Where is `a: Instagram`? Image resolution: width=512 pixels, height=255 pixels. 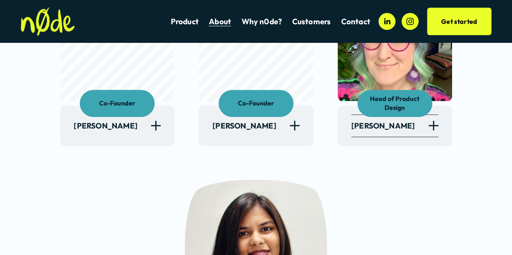
a: Instagram is located at coordinates (410, 21).